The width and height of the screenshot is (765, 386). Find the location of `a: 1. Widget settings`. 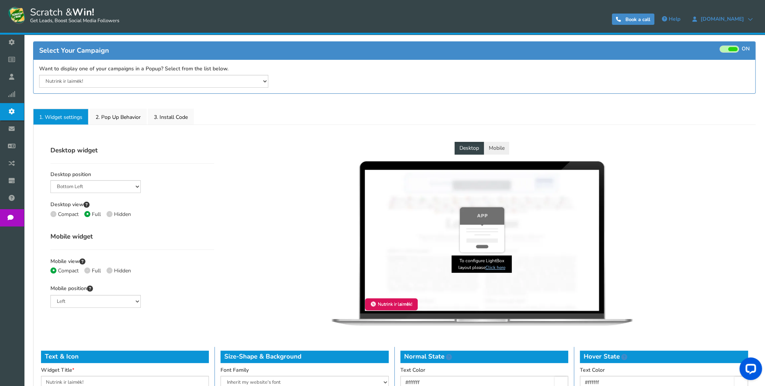

a: 1. Widget settings is located at coordinates (61, 117).